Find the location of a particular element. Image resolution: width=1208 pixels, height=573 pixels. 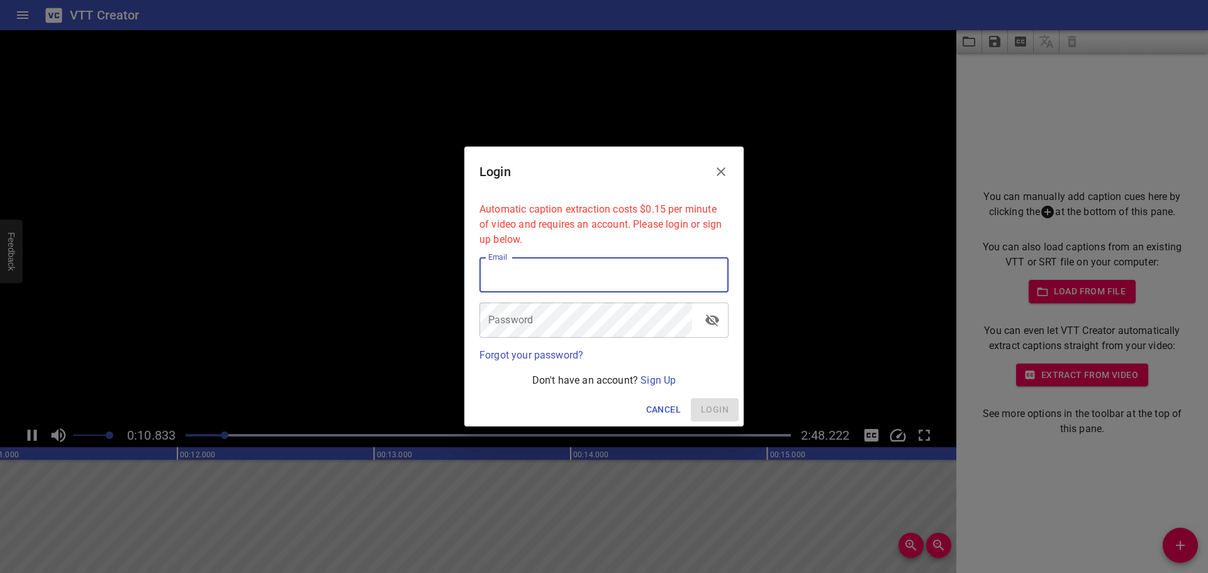

button: Close is located at coordinates (721, 172).